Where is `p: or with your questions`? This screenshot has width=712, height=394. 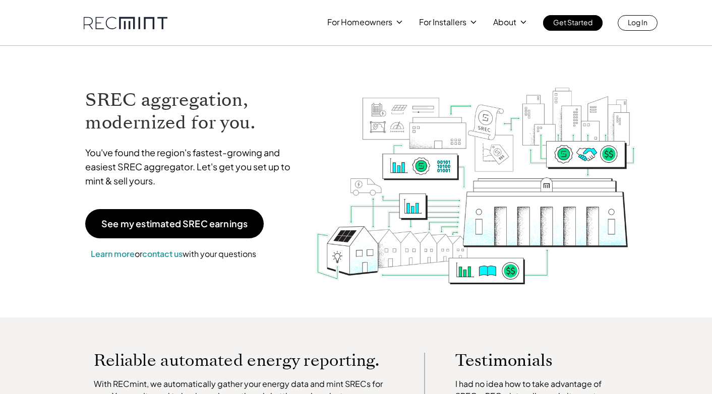 p: or with your questions is located at coordinates (173, 254).